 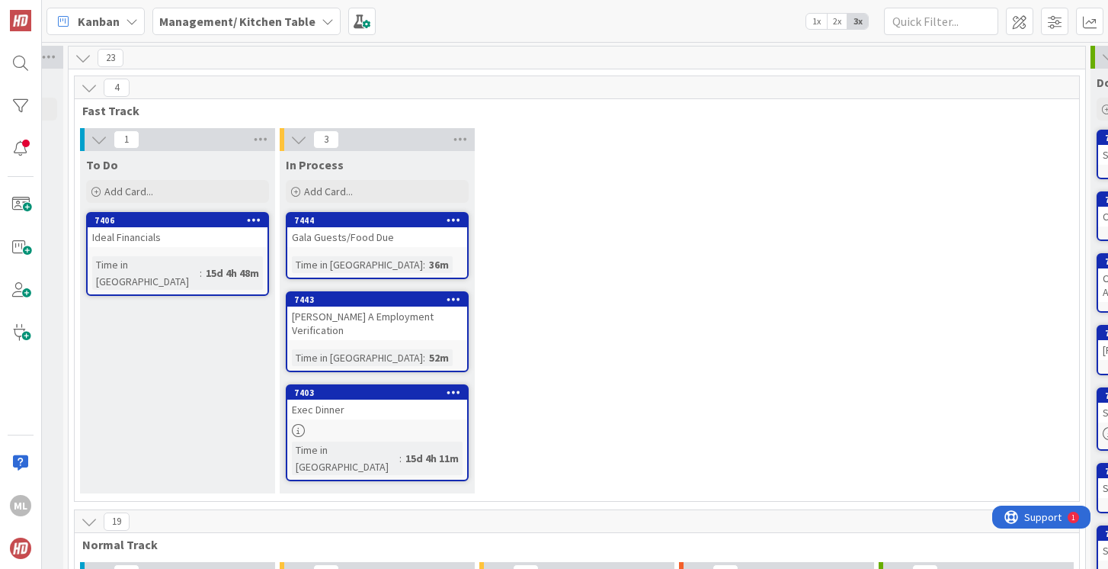 I want to click on div: 15d 4h 48m, so click(x=232, y=273).